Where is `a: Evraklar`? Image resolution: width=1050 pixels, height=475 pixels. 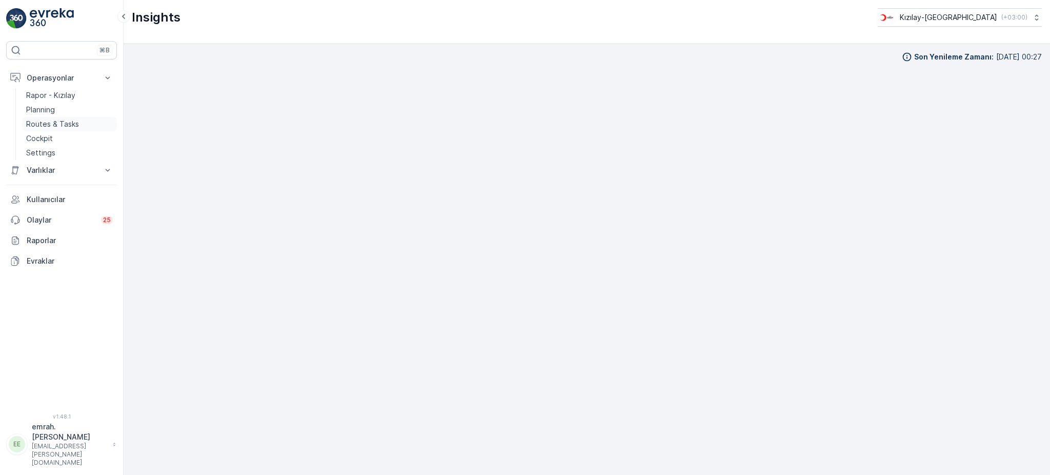 a: Evraklar is located at coordinates (62, 261).